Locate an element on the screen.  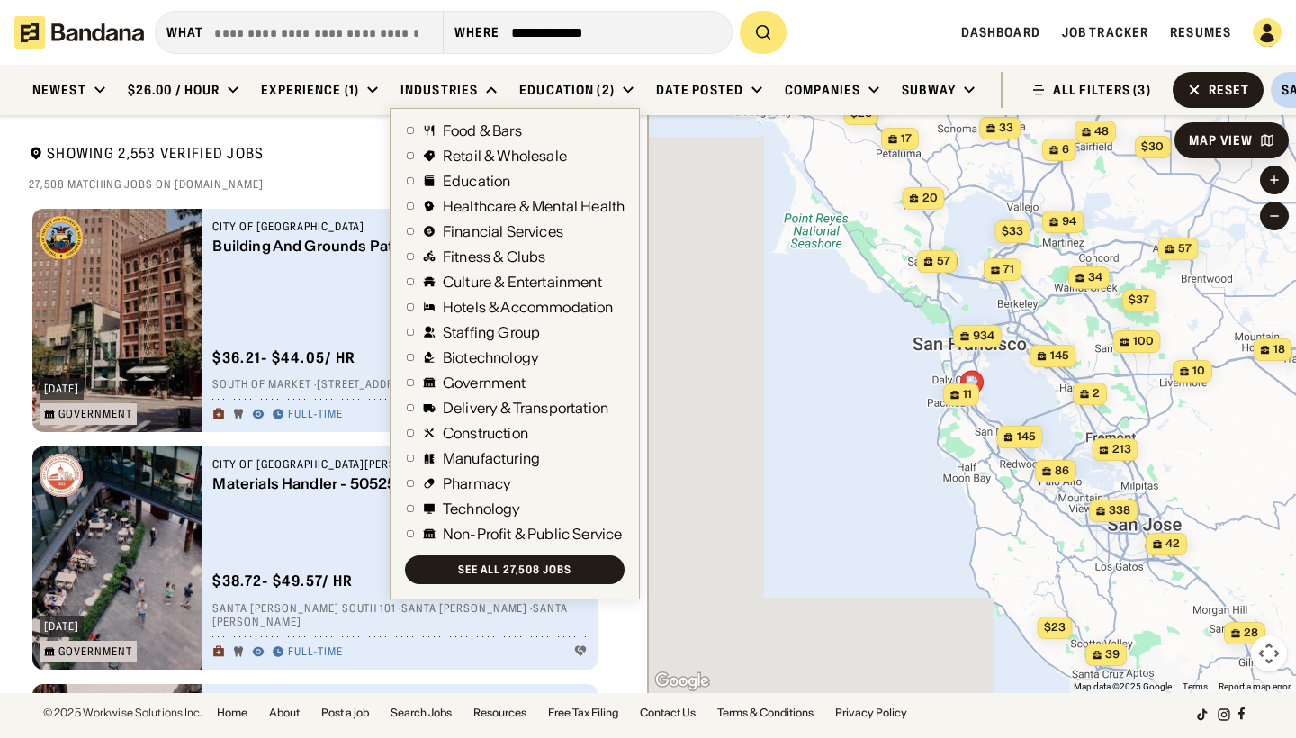
a: Resources is located at coordinates (500, 713).